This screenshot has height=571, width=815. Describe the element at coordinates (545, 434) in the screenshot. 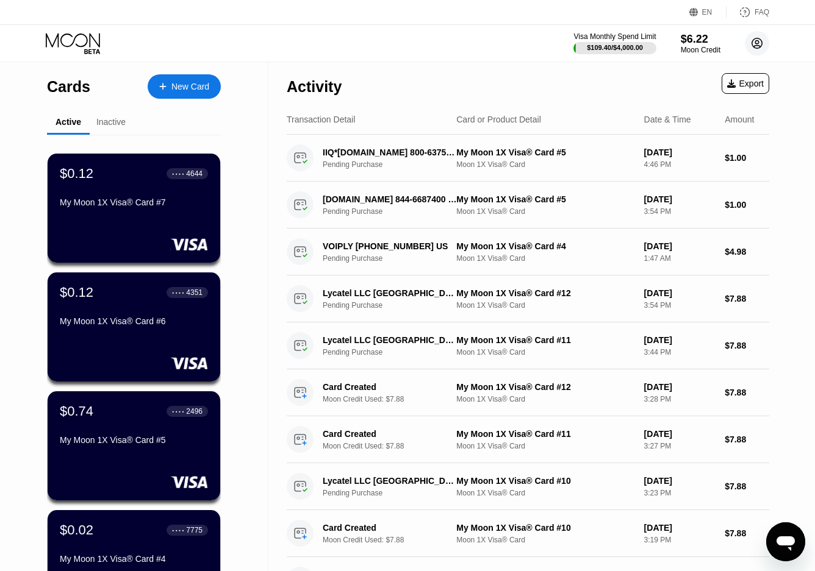

I see `div: My Moon 1X Visa® Card #11` at that location.